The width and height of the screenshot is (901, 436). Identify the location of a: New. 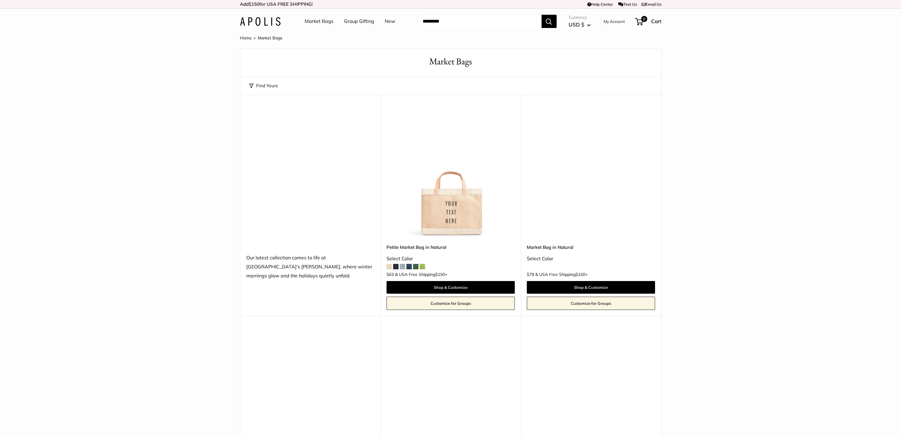
(390, 21).